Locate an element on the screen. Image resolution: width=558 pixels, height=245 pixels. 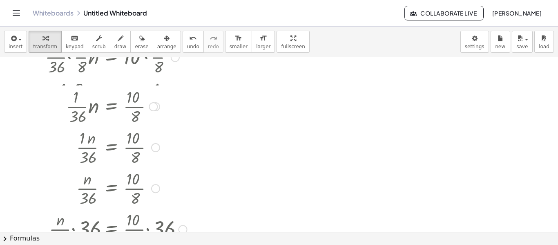
span: erase is located at coordinates (141, 47).